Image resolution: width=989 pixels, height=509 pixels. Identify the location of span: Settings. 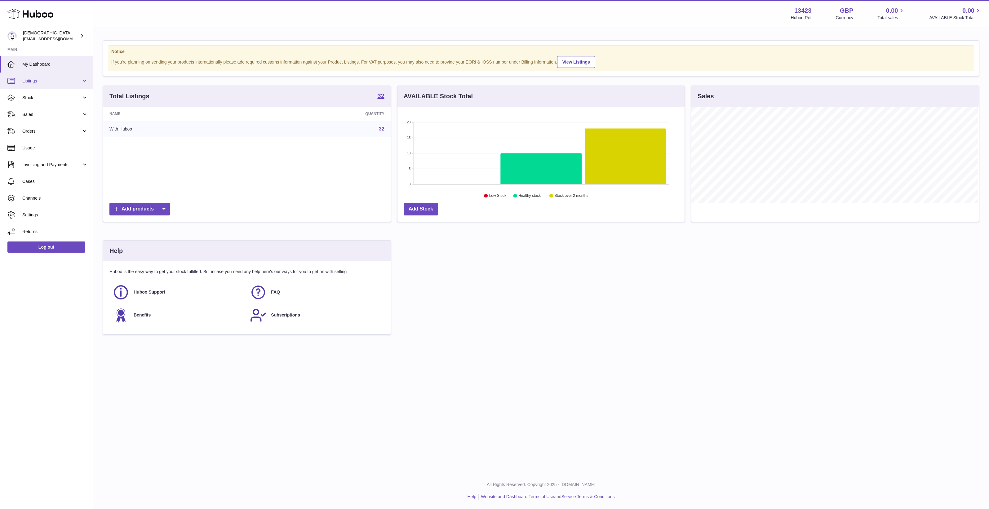
(55, 215).